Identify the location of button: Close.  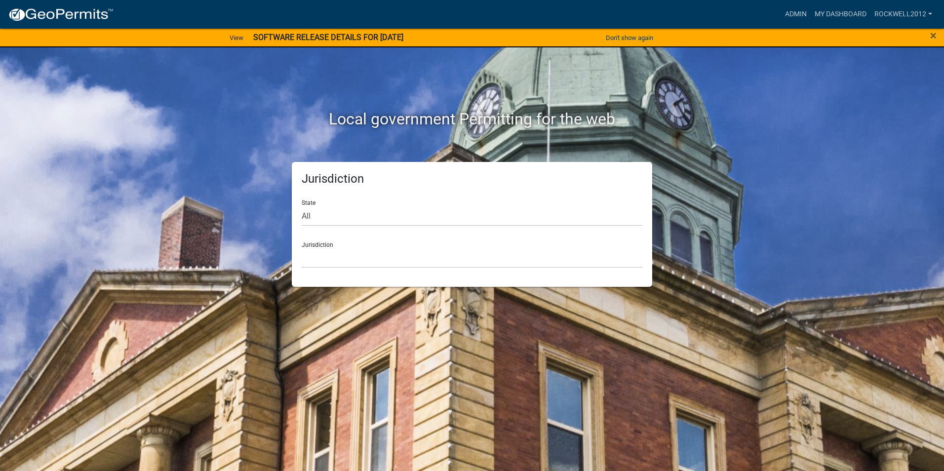
(934, 36).